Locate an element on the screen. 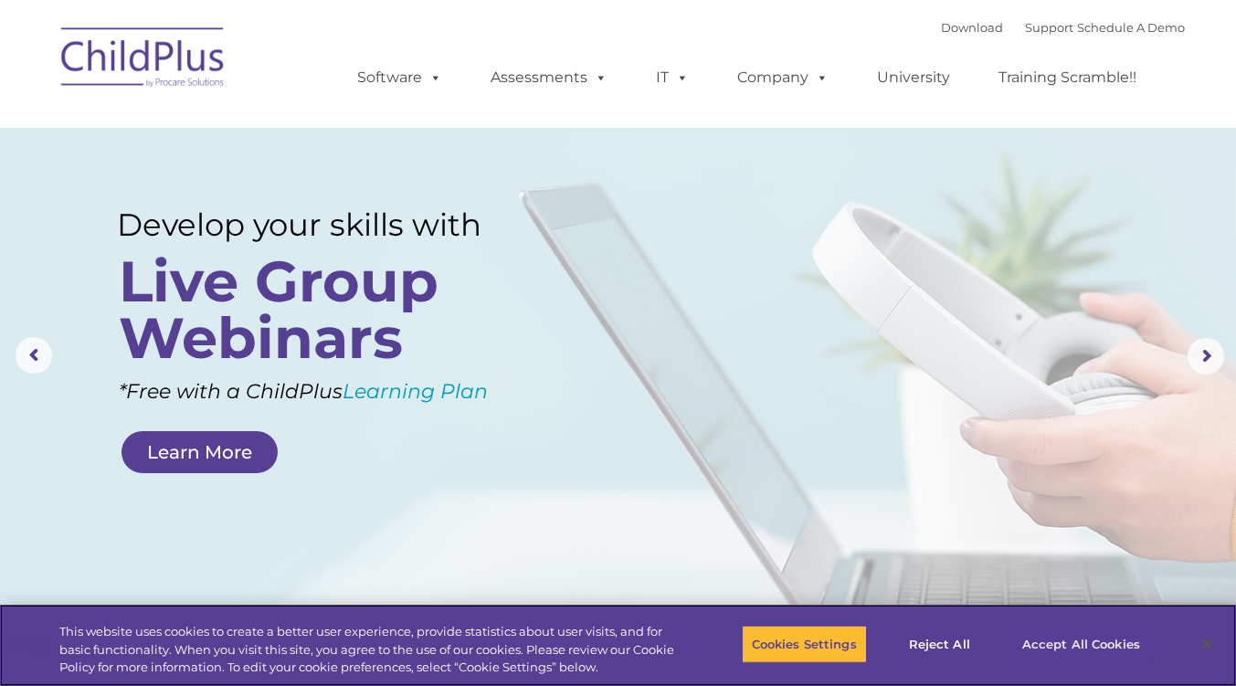 This screenshot has height=686, width=1236. span: Last name is located at coordinates (281, 127).